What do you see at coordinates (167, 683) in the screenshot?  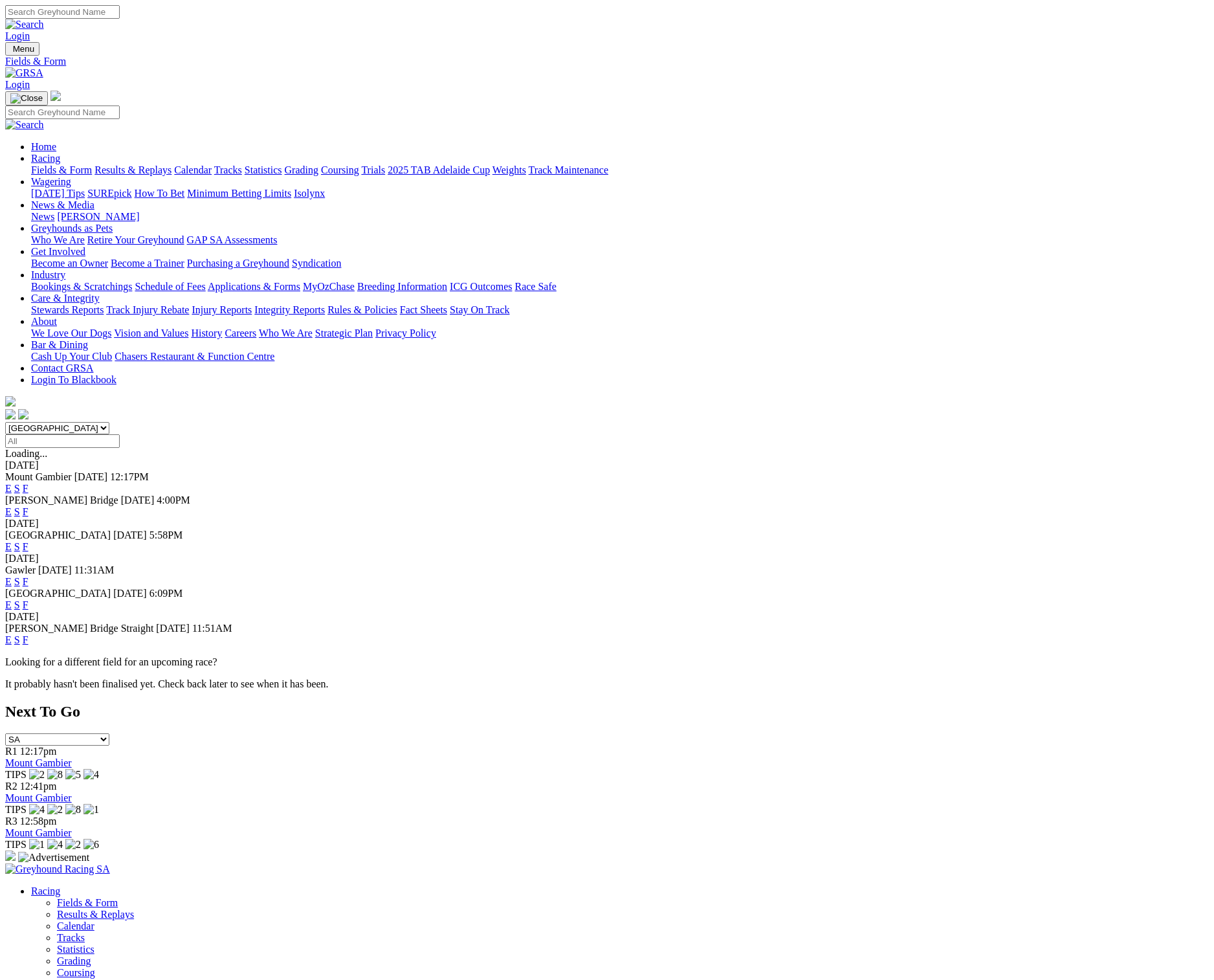 I see `partial: It probably hasn't been finalised yet. Check back later to see when it has been.` at bounding box center [167, 683].